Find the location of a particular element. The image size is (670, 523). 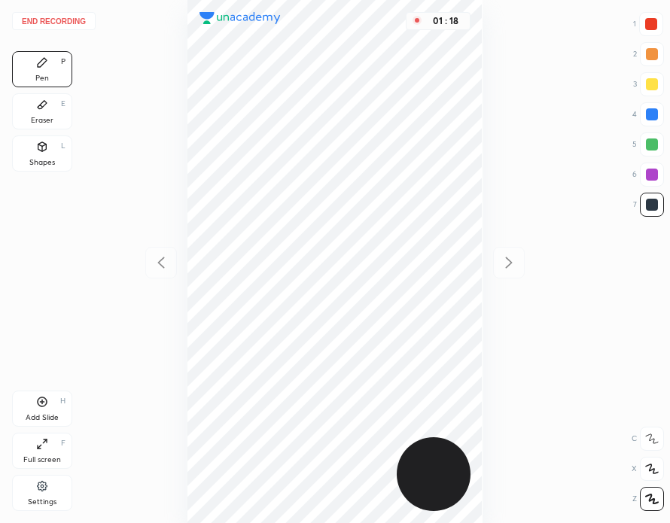

div: 01 : 18 is located at coordinates (446, 21).